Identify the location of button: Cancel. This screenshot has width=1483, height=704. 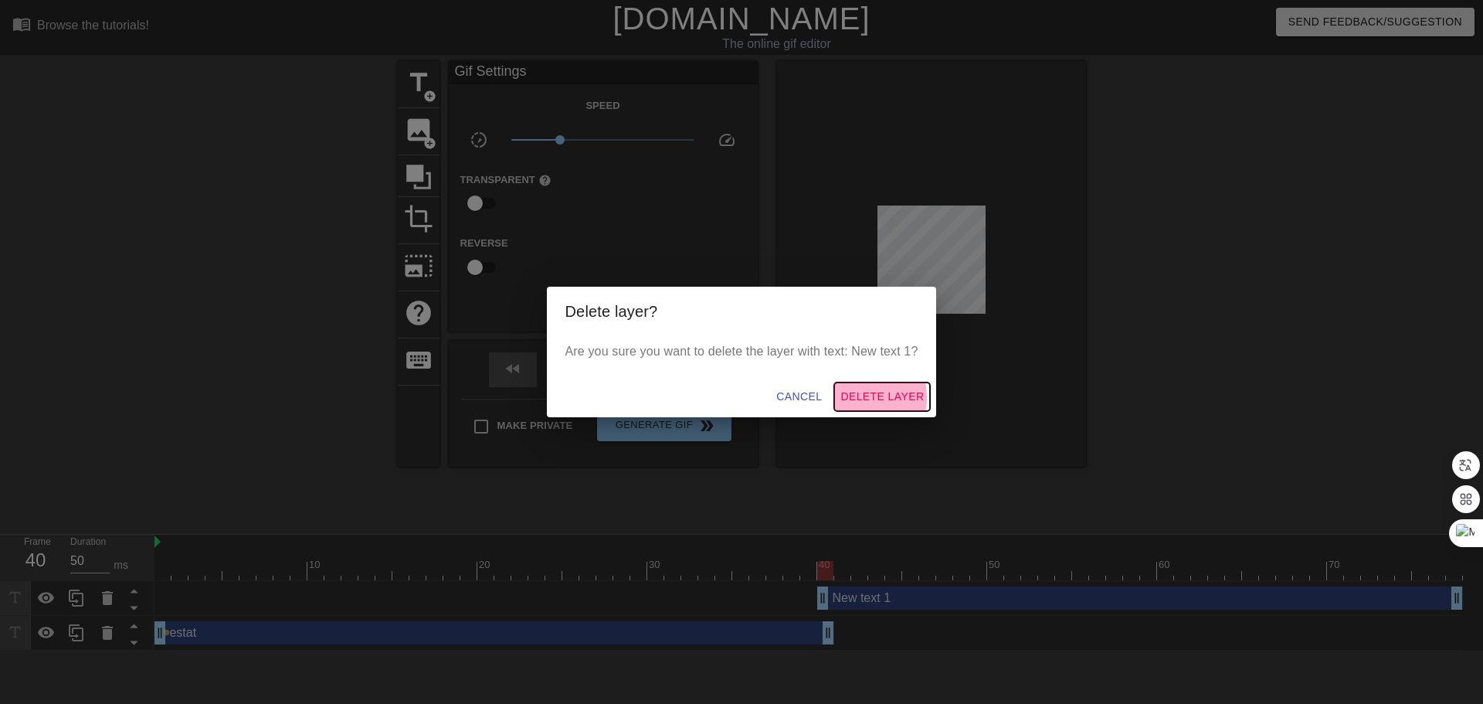
(799, 396).